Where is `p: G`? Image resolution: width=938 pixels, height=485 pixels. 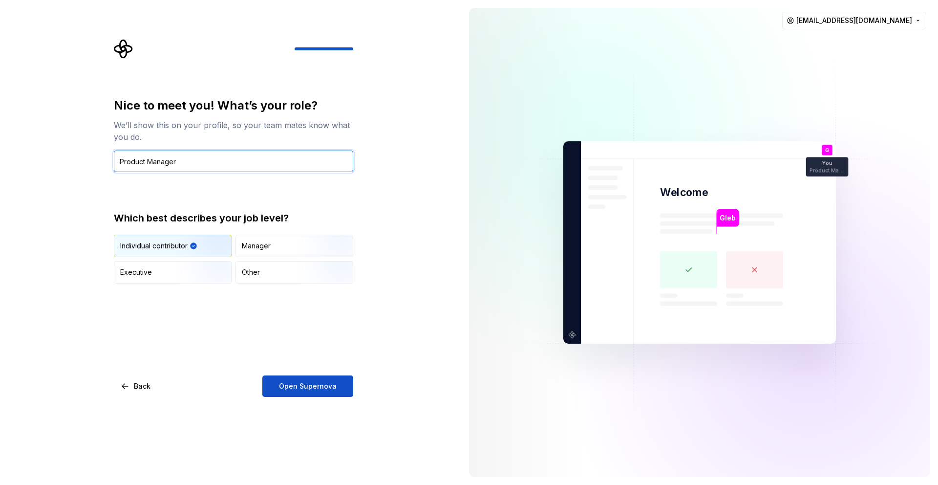 p: G is located at coordinates (827, 150).